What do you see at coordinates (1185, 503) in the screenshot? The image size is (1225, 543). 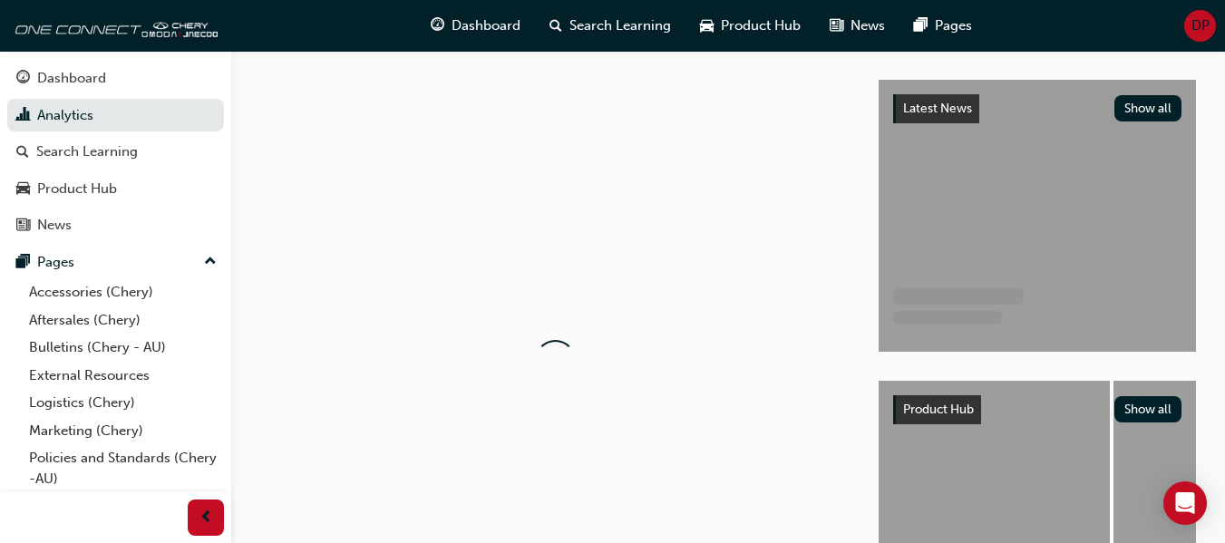 I see `div: Open Intercom Messenger` at bounding box center [1185, 503].